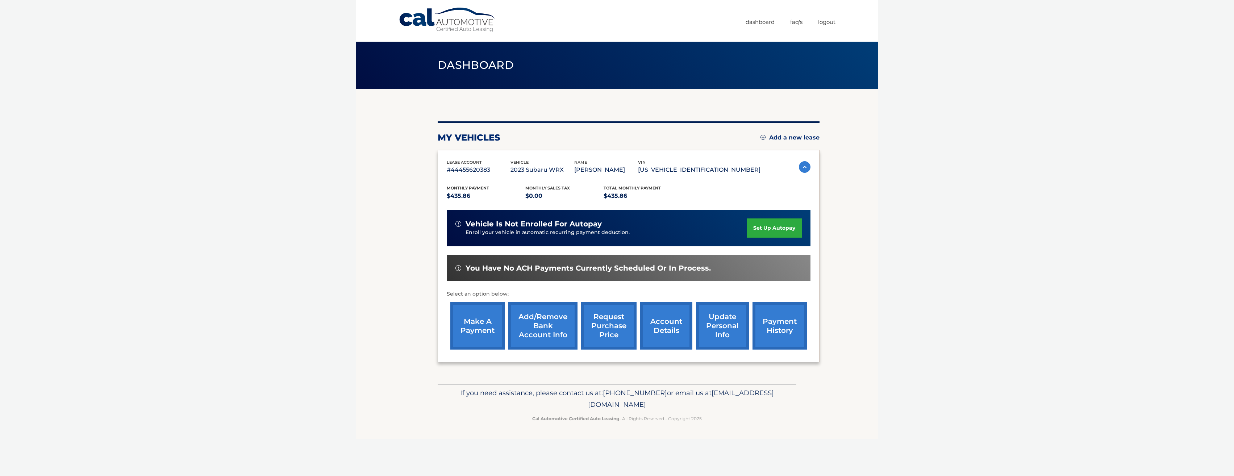  What do you see at coordinates (565, 196) in the screenshot?
I see `p: $0.00` at bounding box center [565, 196].